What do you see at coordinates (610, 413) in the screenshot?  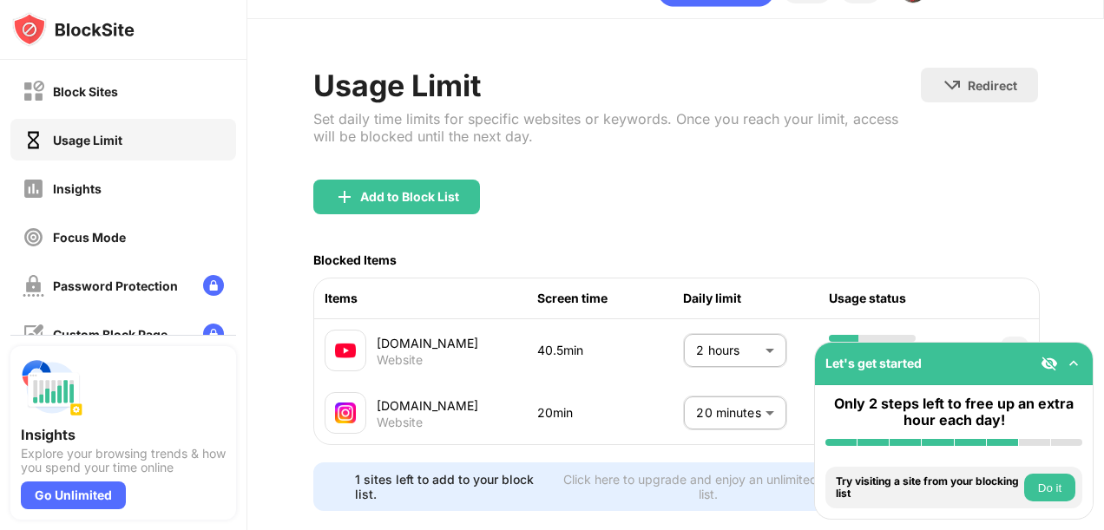 I see `div: 20min` at bounding box center [610, 413].